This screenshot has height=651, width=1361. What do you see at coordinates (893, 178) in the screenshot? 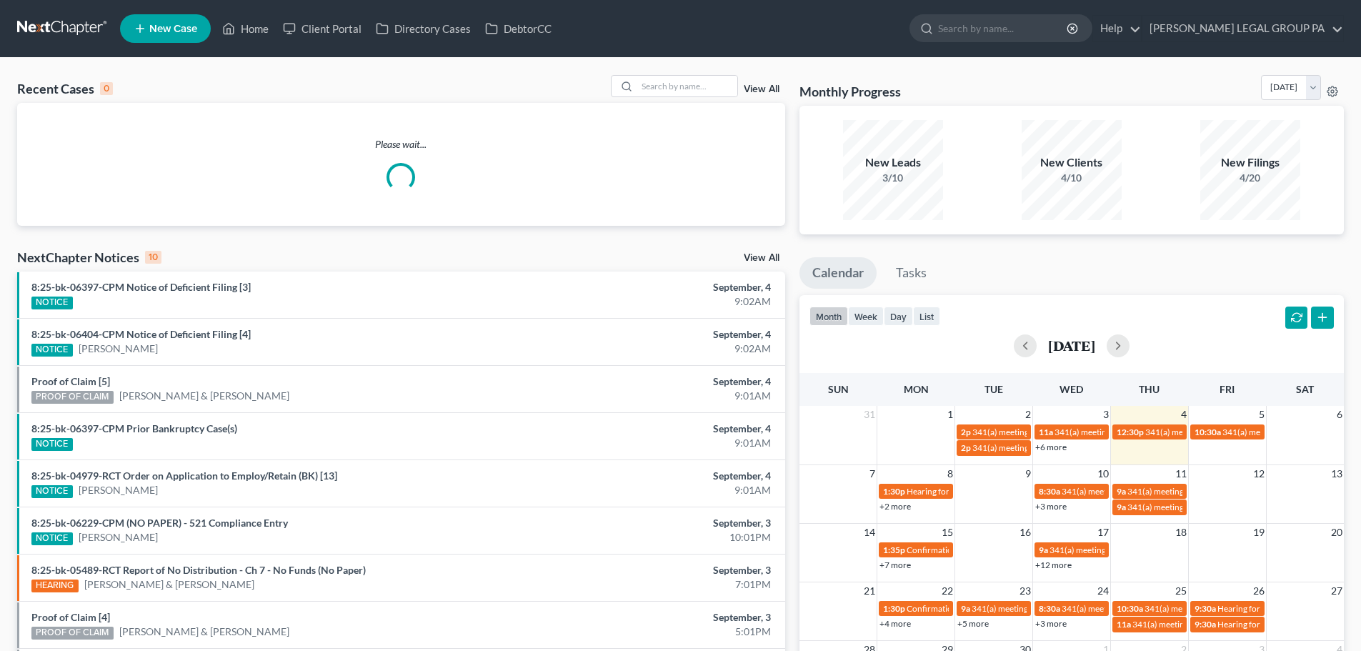
I see `div: 3/10` at bounding box center [893, 178].